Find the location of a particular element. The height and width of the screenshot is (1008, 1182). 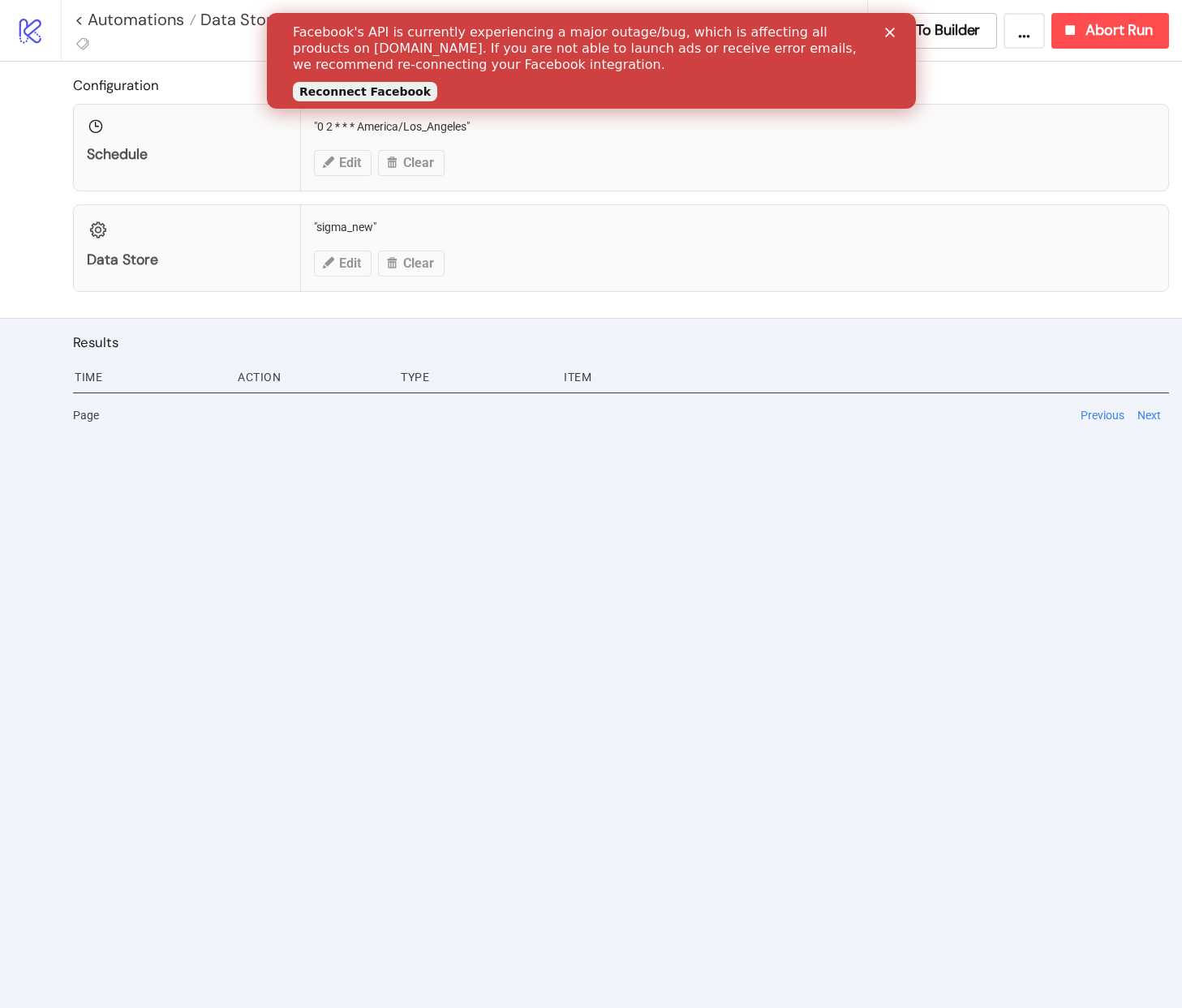

button: Previous is located at coordinates (1102, 415).